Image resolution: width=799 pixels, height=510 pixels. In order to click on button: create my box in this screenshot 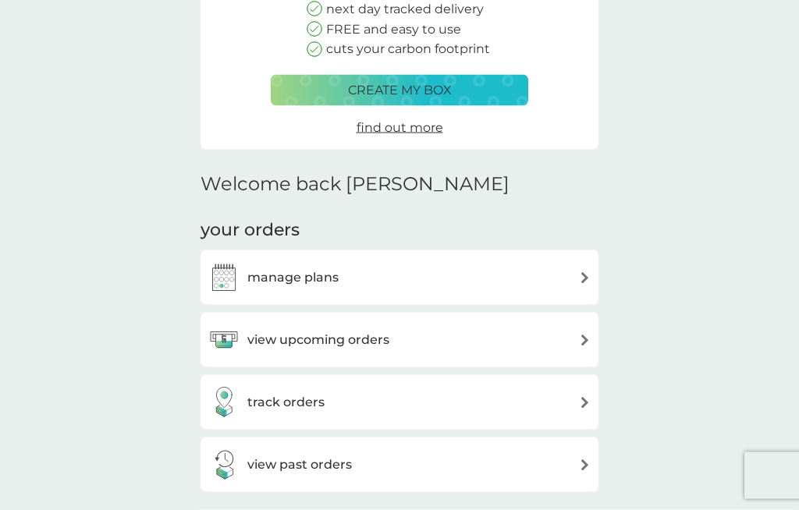, I will do `click(399, 90)`.